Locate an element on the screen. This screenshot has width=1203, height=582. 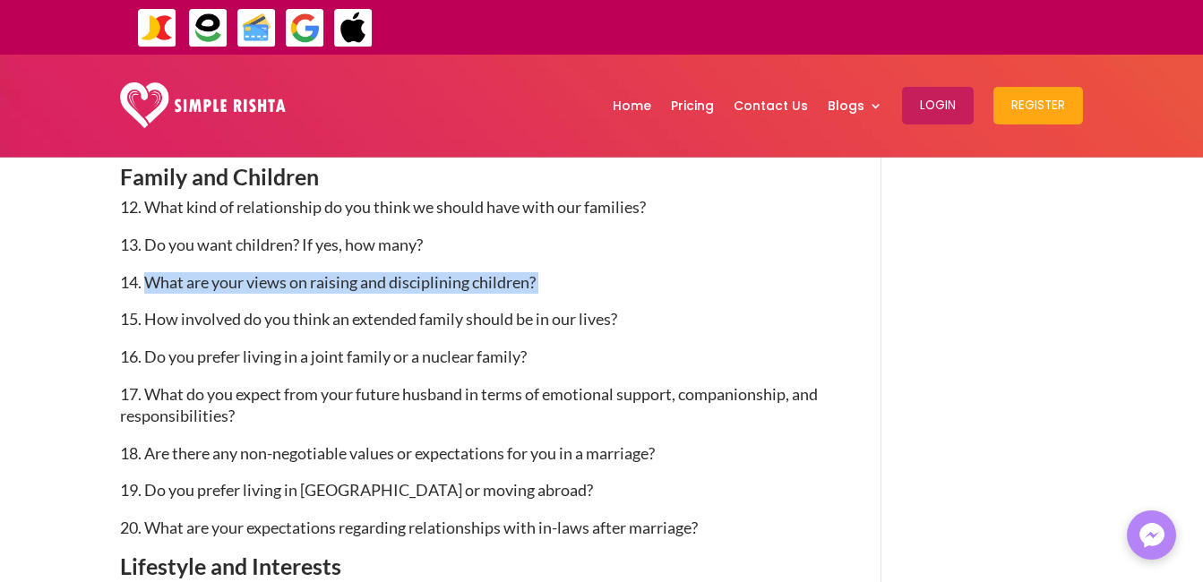
a: Login is located at coordinates (938, 106).